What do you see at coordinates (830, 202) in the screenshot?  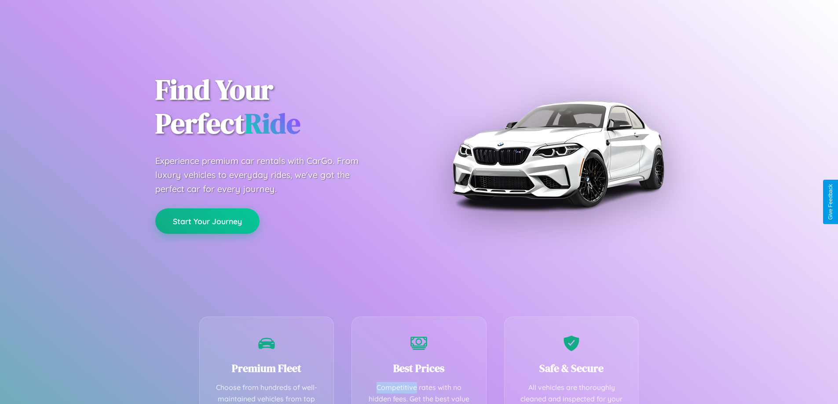 I see `div: Give Feedback` at bounding box center [830, 202].